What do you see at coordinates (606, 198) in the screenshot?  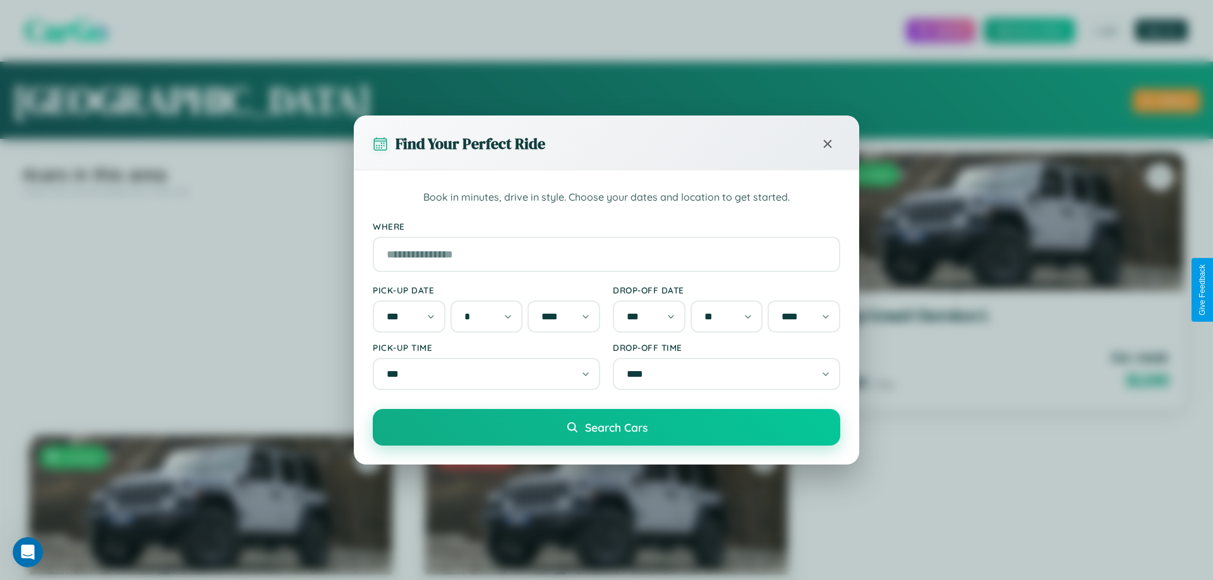 I see `p: Book in minutes, drive in style. Choose your dates and location to get started.` at bounding box center [606, 198].